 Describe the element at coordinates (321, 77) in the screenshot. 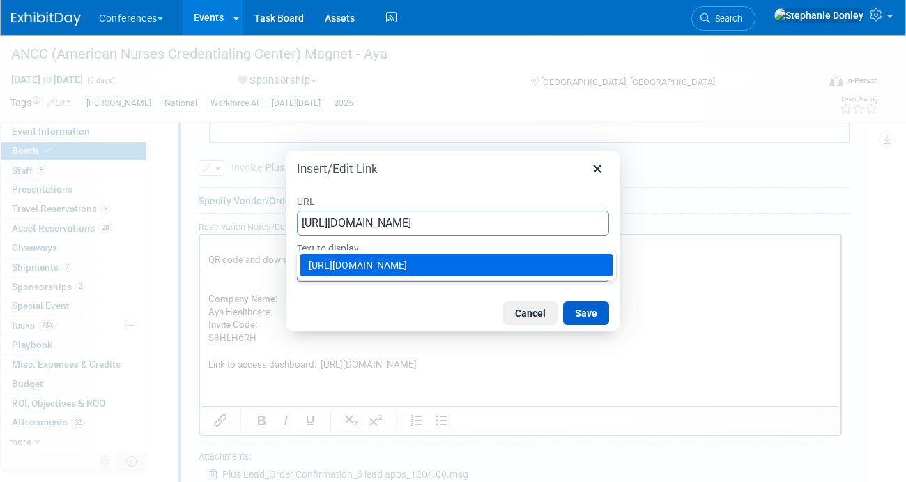

I see `p: Aya Healthcare` at that location.